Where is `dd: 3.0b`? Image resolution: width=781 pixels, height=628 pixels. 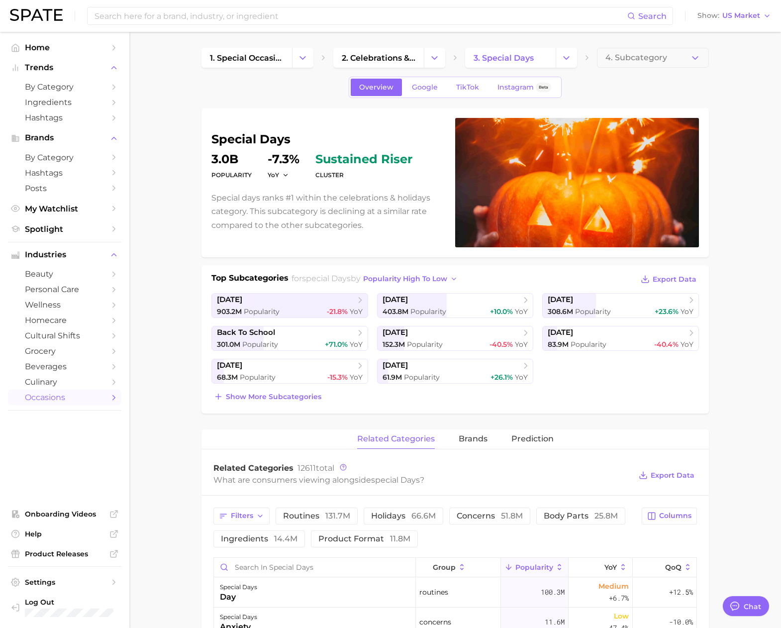 dd: 3.0b is located at coordinates (231, 159).